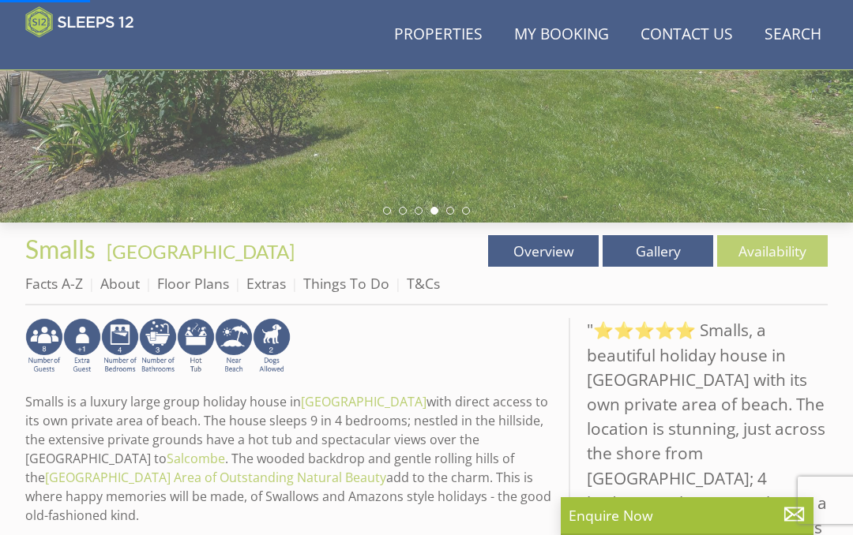  What do you see at coordinates (80, 22) in the screenshot?
I see `img: Sleeps 12` at bounding box center [80, 22].